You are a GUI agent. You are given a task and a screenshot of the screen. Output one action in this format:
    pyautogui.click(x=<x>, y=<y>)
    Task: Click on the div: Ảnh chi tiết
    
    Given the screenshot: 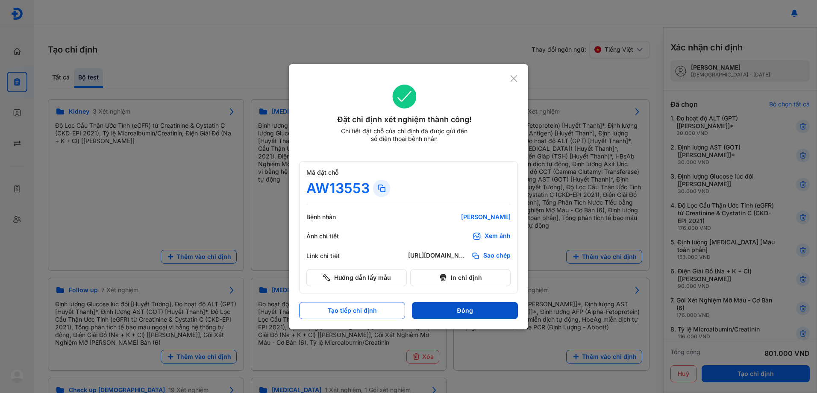 What is the action you would take?
    pyautogui.click(x=332, y=236)
    